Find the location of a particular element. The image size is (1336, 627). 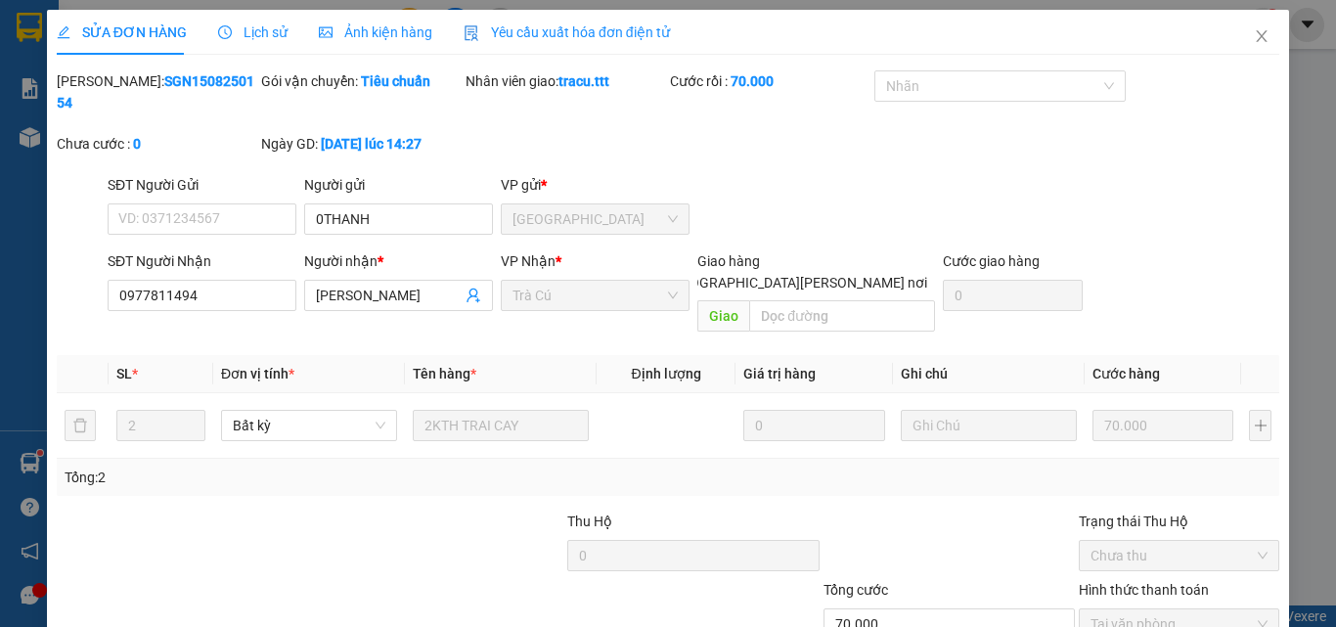

div: Nhân viên giao: is located at coordinates (565, 81).